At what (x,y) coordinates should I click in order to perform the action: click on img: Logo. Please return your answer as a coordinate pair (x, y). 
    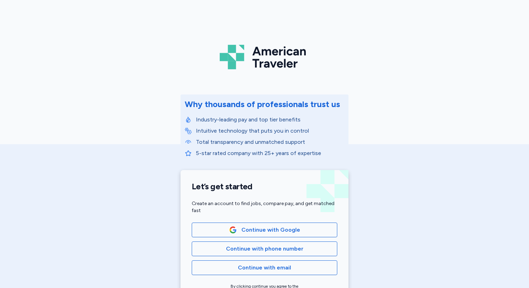
    Looking at the image, I should click on (265, 57).